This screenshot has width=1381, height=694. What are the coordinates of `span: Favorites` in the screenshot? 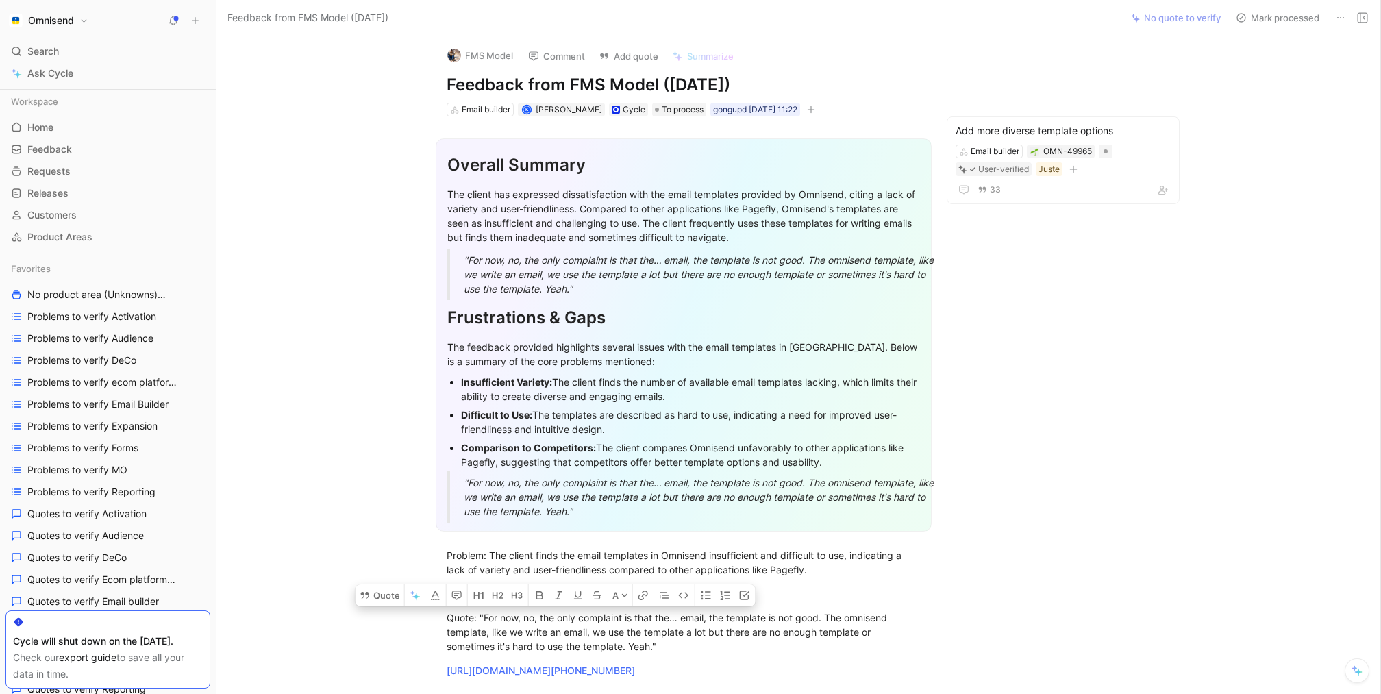 It's located at (31, 269).